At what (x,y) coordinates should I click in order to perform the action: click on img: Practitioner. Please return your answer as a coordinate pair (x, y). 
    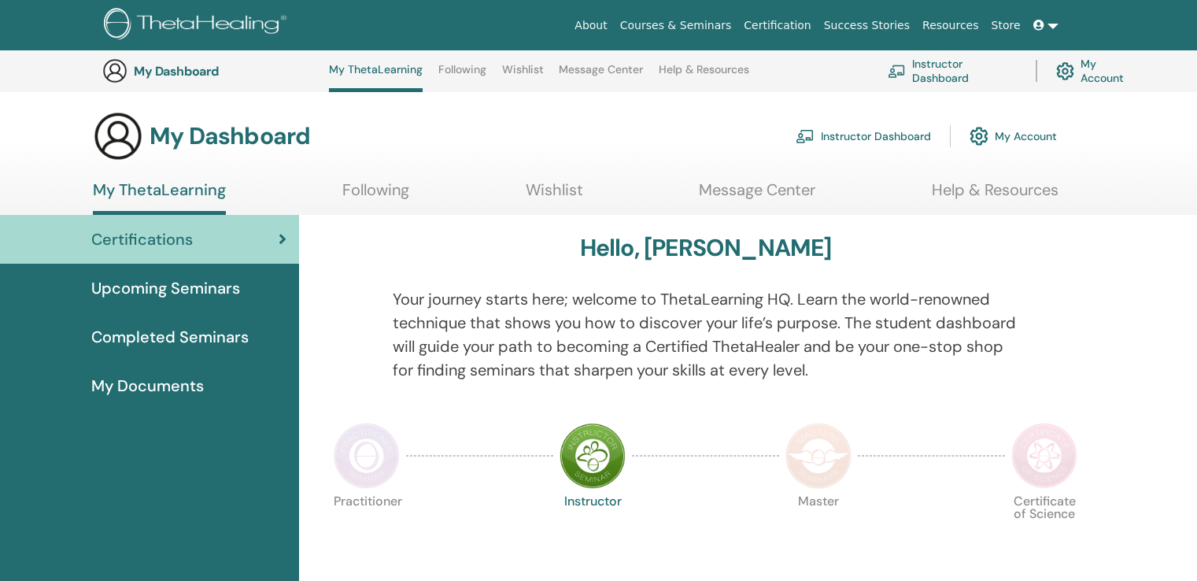
    Looking at the image, I should click on (367, 456).